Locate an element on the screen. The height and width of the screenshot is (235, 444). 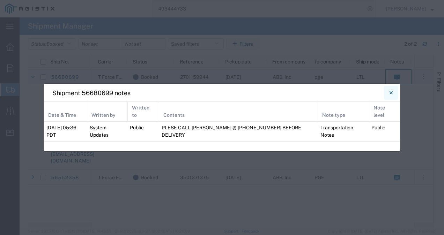
span: Contents is located at coordinates (174, 115).